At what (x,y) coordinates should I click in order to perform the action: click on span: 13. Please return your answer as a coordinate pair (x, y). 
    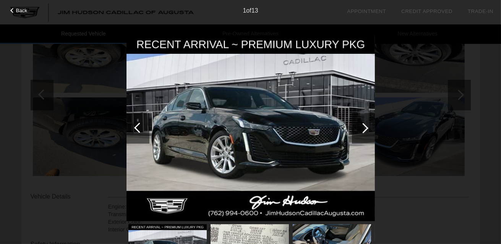
    Looking at the image, I should click on (255, 10).